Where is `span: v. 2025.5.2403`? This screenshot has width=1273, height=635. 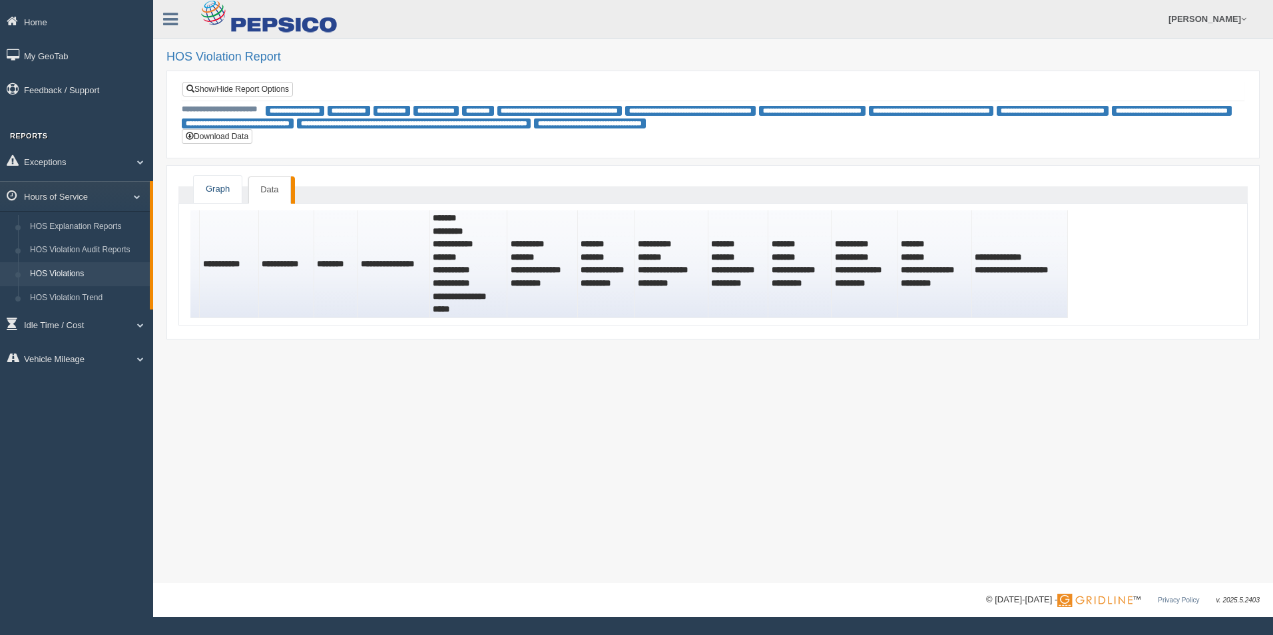
span: v. 2025.5.2403 is located at coordinates (1238, 600).